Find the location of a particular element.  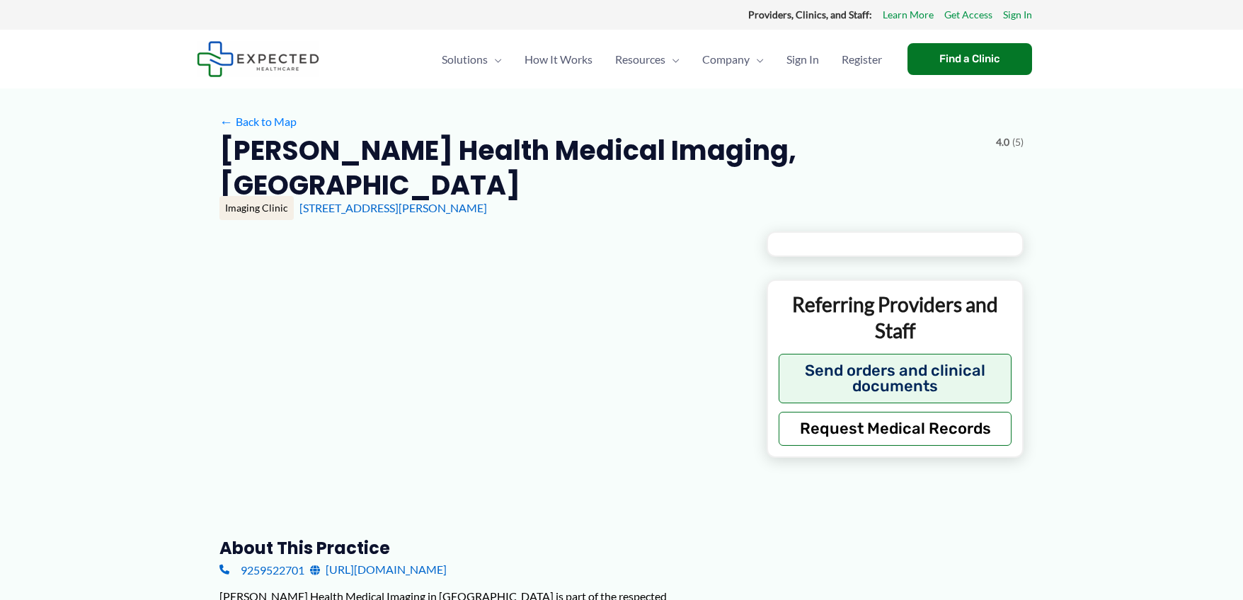

a: ResourcesMenu Toggle is located at coordinates (647, 59).